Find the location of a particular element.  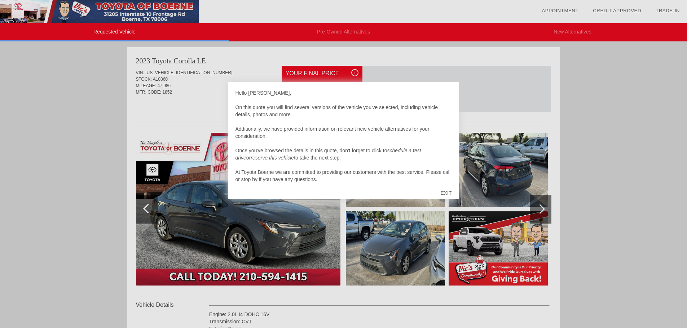

a: Credit Approved is located at coordinates (617, 10).